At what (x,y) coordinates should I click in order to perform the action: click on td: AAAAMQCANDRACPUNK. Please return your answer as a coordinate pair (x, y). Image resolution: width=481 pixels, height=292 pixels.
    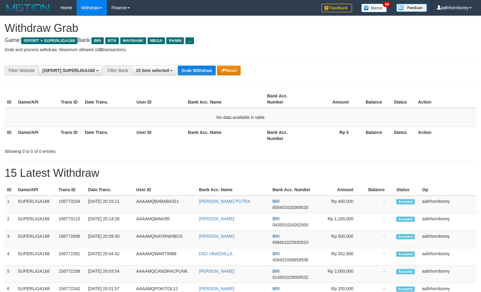
    Looking at the image, I should click on (165, 275).